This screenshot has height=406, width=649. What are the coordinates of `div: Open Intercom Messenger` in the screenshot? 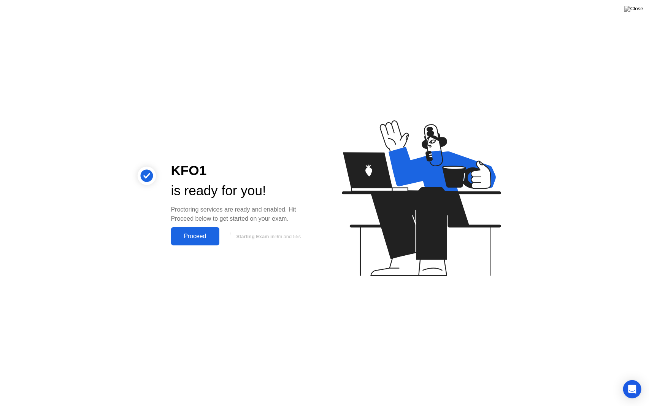 It's located at (632, 389).